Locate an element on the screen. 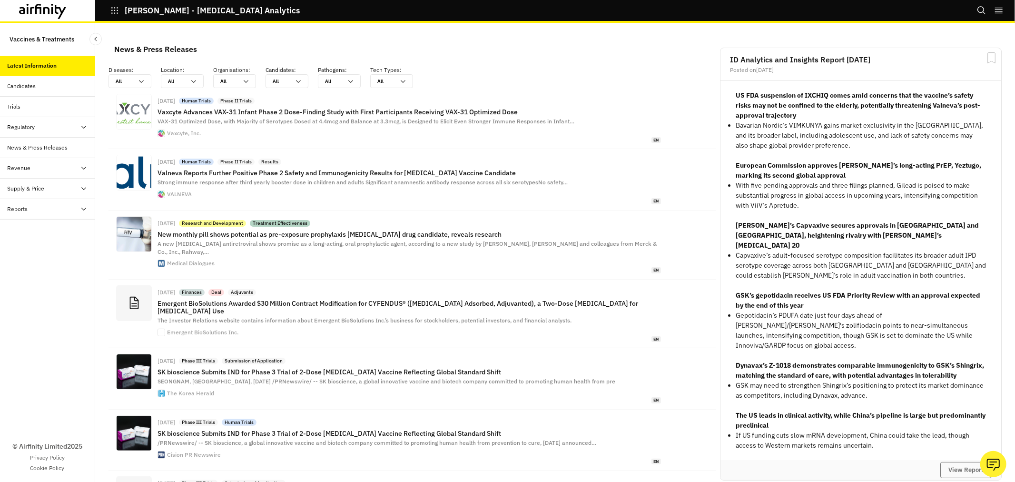 Image resolution: width=1015 pixels, height=482 pixels. div: The Korea Herald is located at coordinates (190, 393).